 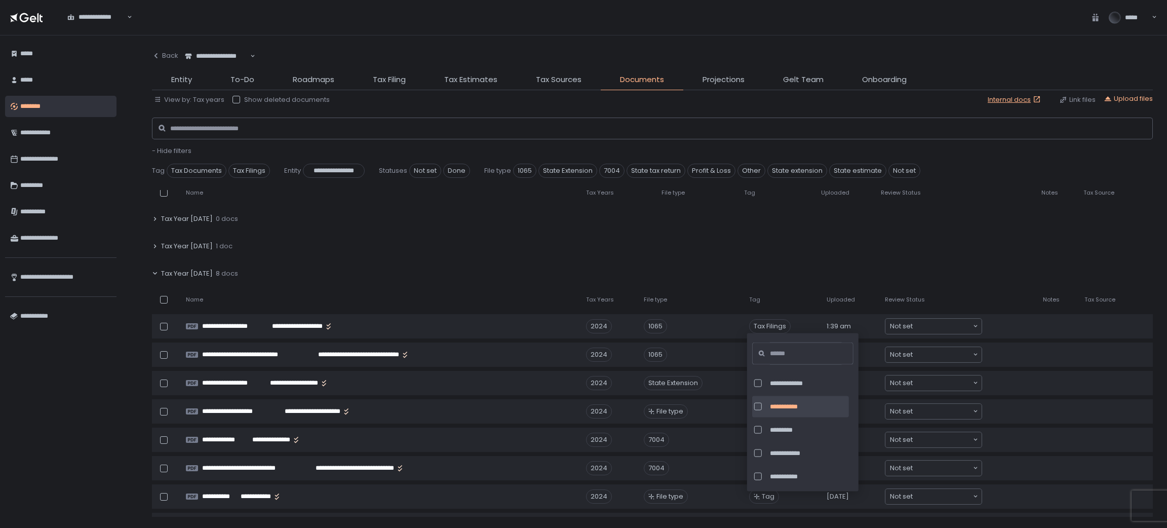 What do you see at coordinates (165, 56) in the screenshot?
I see `div: Back` at bounding box center [165, 56].